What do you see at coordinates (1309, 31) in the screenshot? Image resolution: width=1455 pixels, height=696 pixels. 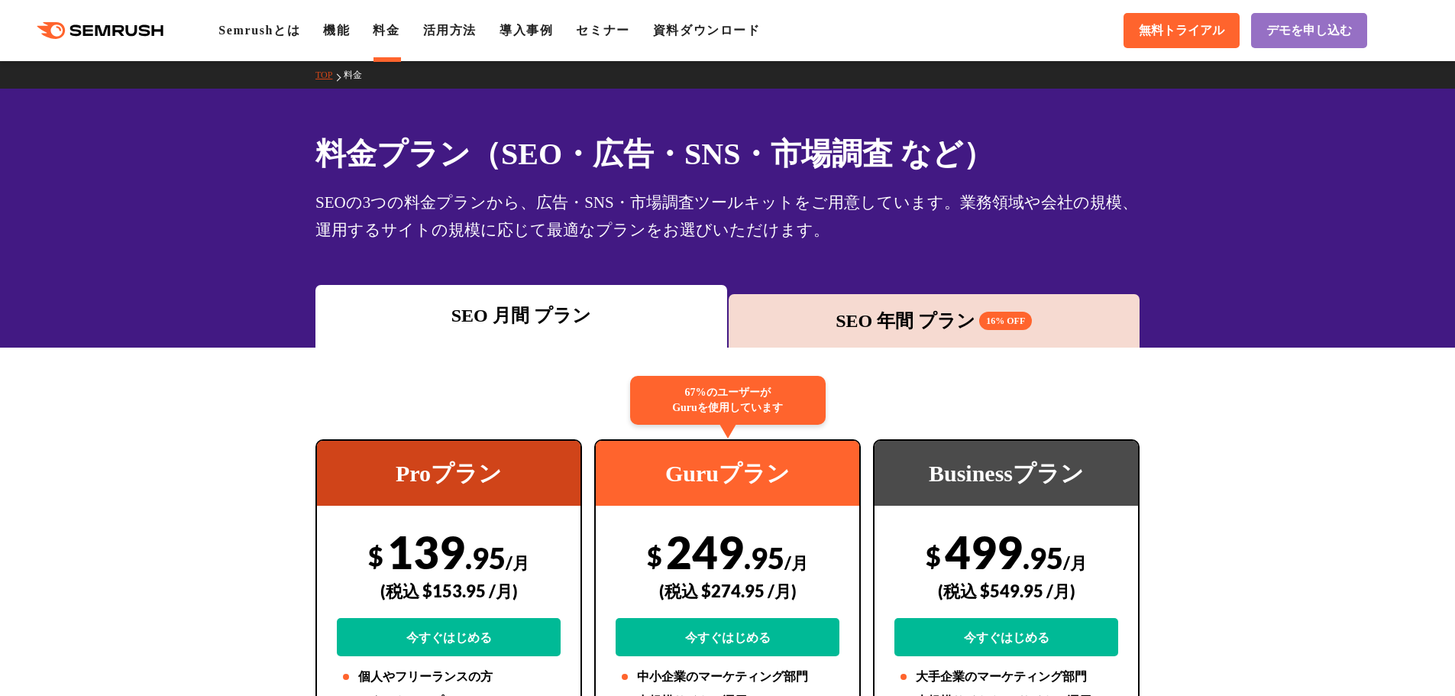 I see `span: デモを申し込む` at bounding box center [1309, 31].